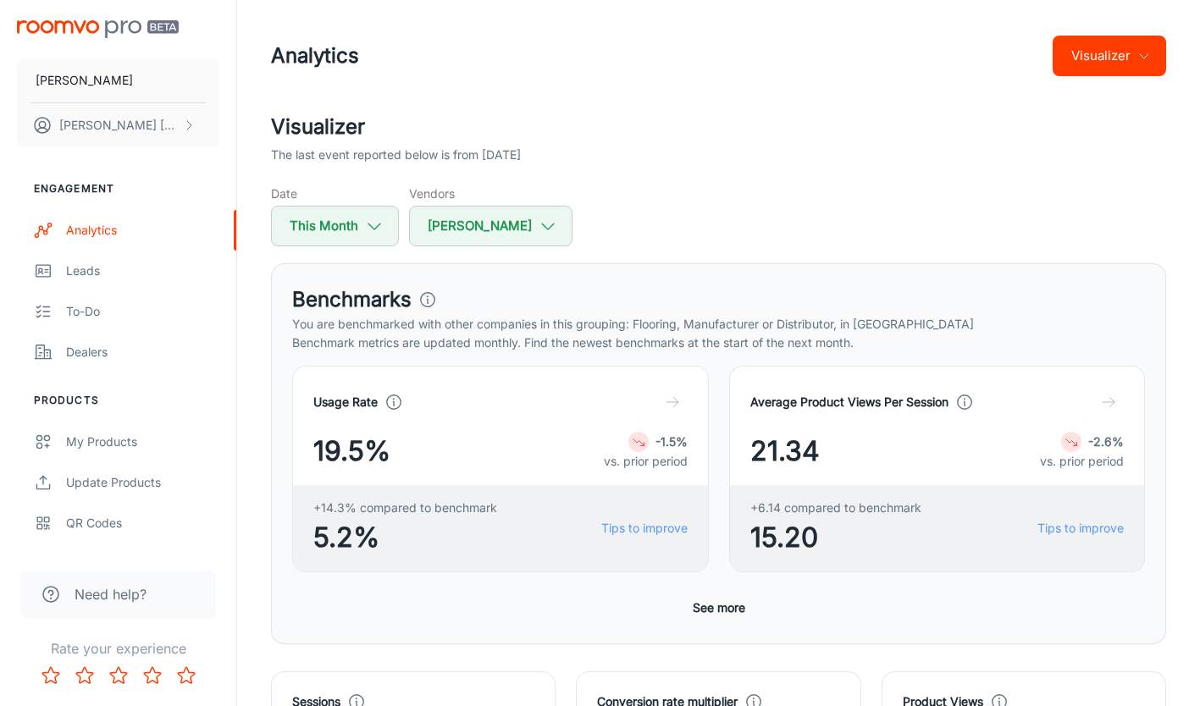 This screenshot has height=706, width=1200. Describe the element at coordinates (1109, 56) in the screenshot. I see `button: Visualizer` at that location.